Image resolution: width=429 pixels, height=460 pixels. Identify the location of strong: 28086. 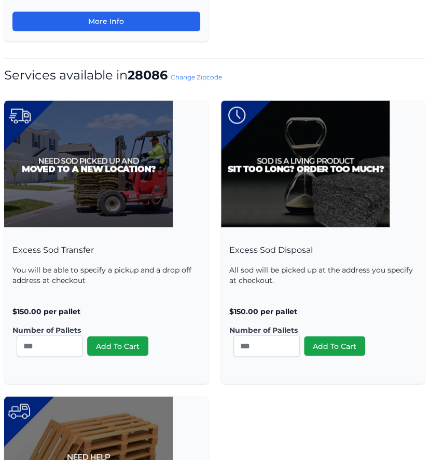
(147, 75).